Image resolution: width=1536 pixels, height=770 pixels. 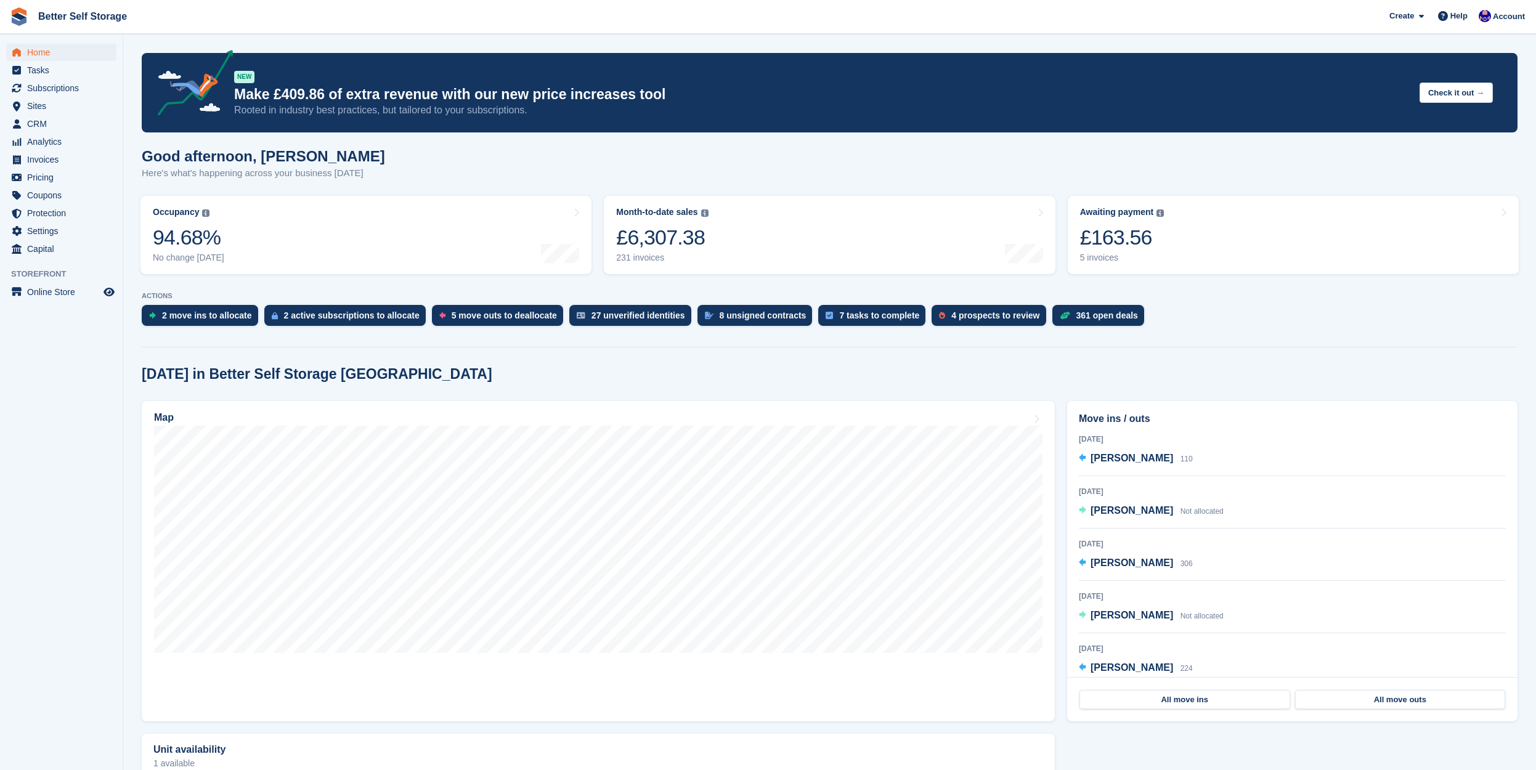 What do you see at coordinates (83, 16) in the screenshot?
I see `a: Better Self Storage` at bounding box center [83, 16].